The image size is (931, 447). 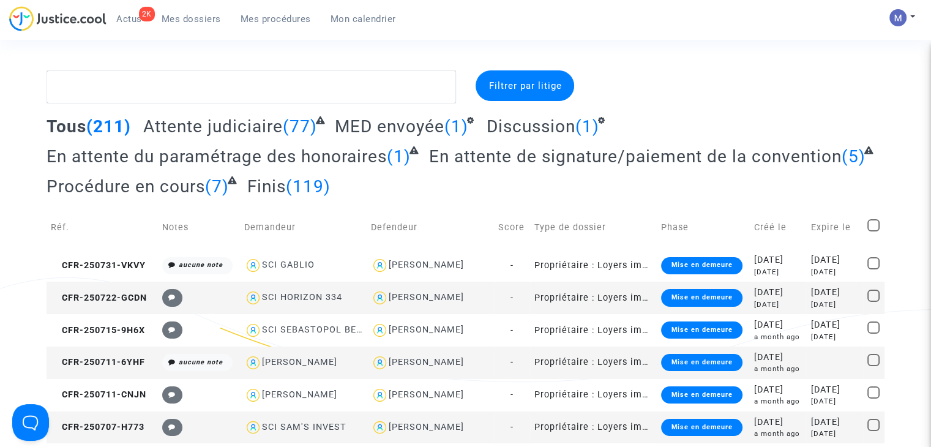 I want to click on span: Actus, so click(x=129, y=19).